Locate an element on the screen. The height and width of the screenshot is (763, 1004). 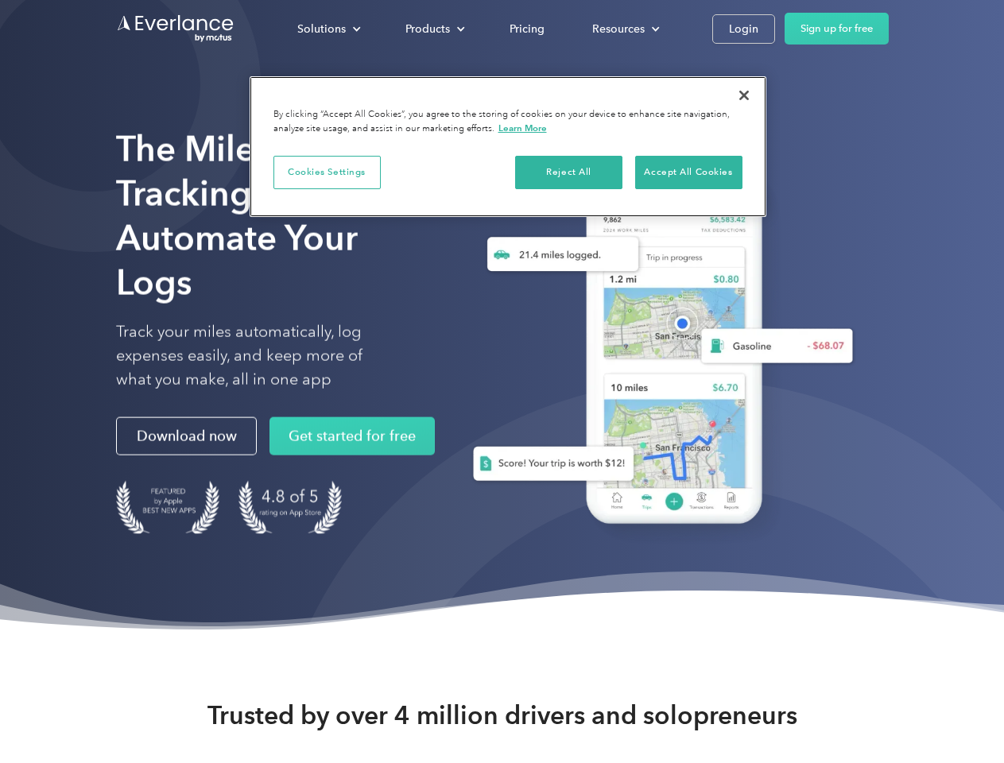
div: Privacy is located at coordinates (508, 146).